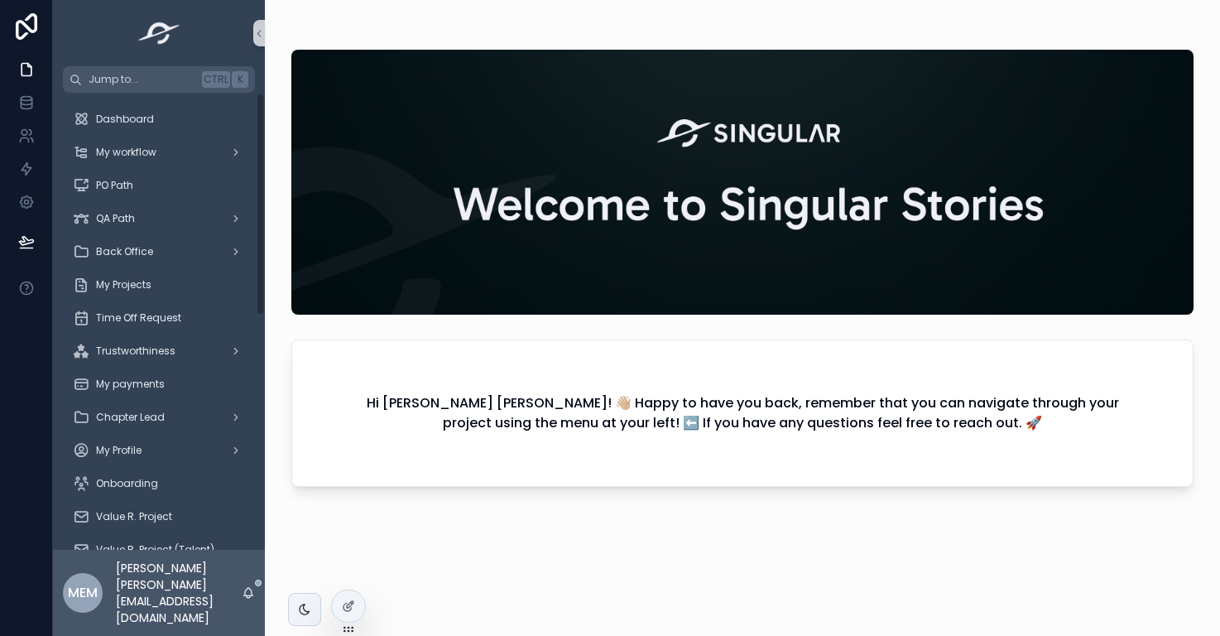 The image size is (1220, 636). Describe the element at coordinates (240, 79) in the screenshot. I see `span: K` at that location.